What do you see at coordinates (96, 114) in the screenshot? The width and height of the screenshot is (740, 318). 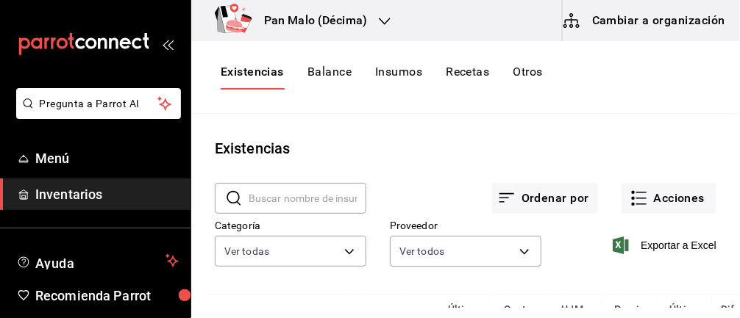 I see `a: Pregunta a Parrot AI` at bounding box center [96, 114].